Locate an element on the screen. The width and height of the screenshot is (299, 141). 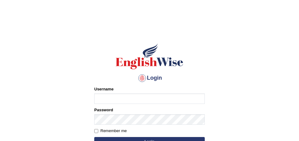
label: Remember me is located at coordinates (110, 131).